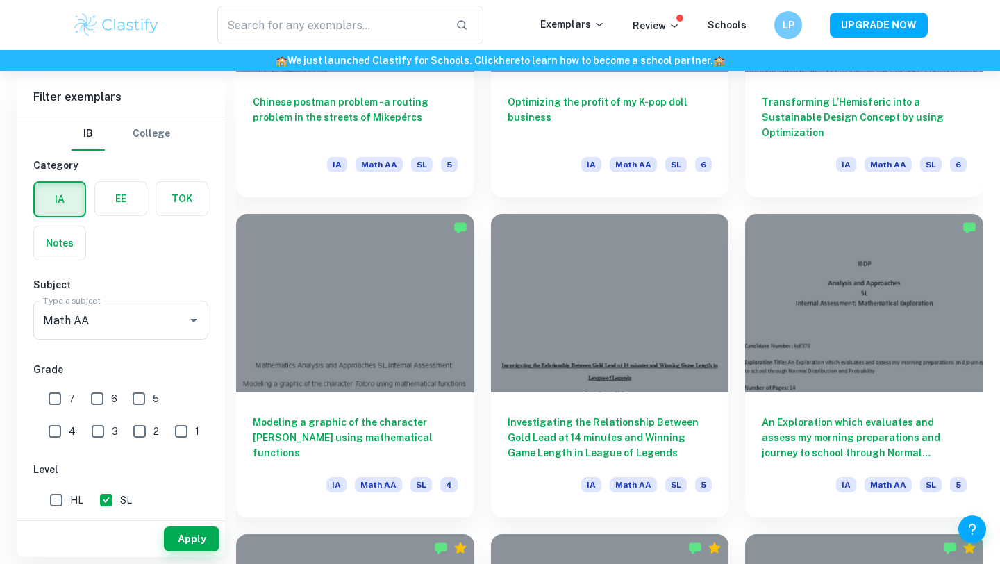 This screenshot has width=1000, height=564. What do you see at coordinates (156, 431) in the screenshot?
I see `span: 2` at bounding box center [156, 431].